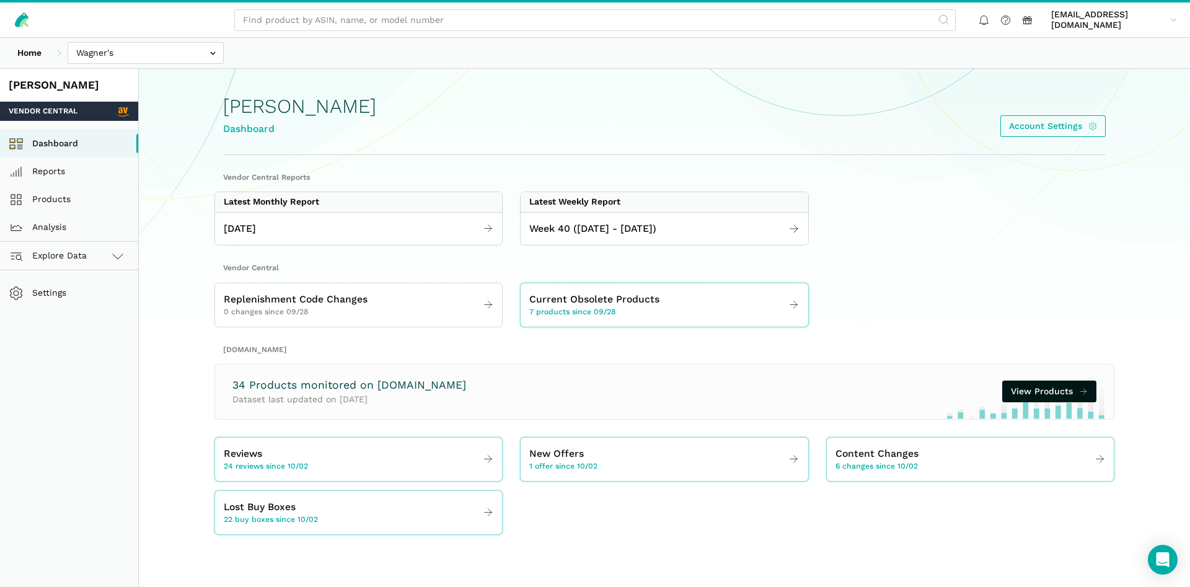  Describe the element at coordinates (594, 299) in the screenshot. I see `span: Current Obsolete Products` at that location.